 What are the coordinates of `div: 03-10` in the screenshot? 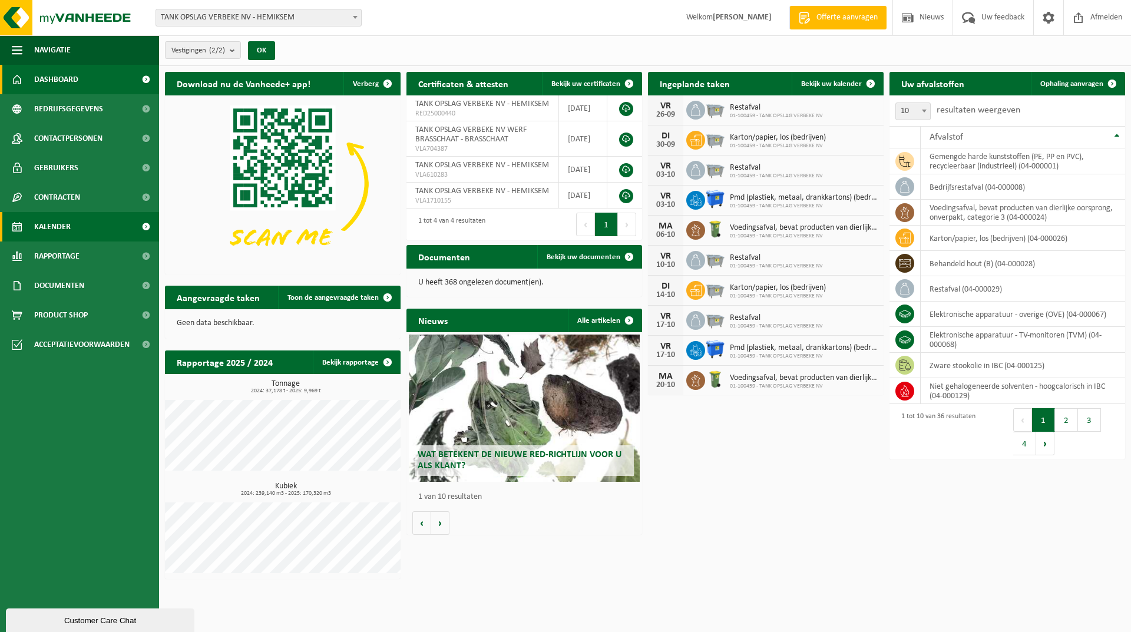 It's located at (666, 175).